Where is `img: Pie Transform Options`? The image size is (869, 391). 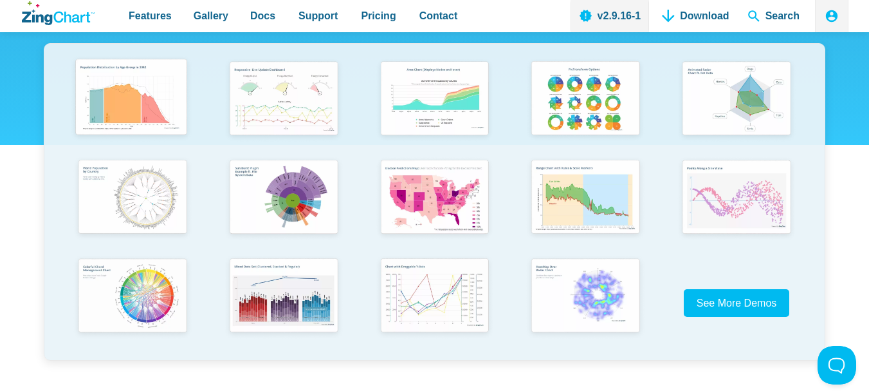 img: Pie Transform Options is located at coordinates (585, 100).